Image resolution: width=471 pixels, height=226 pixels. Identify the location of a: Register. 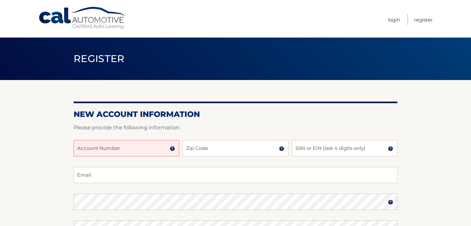
(423, 20).